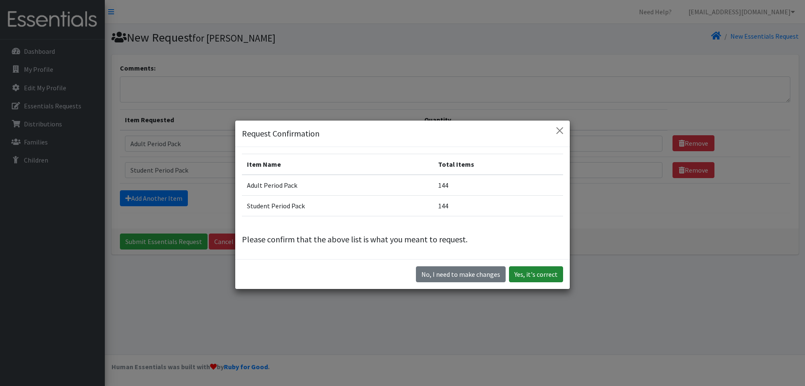 The width and height of the screenshot is (805, 386). I want to click on th: Item Name, so click(338, 164).